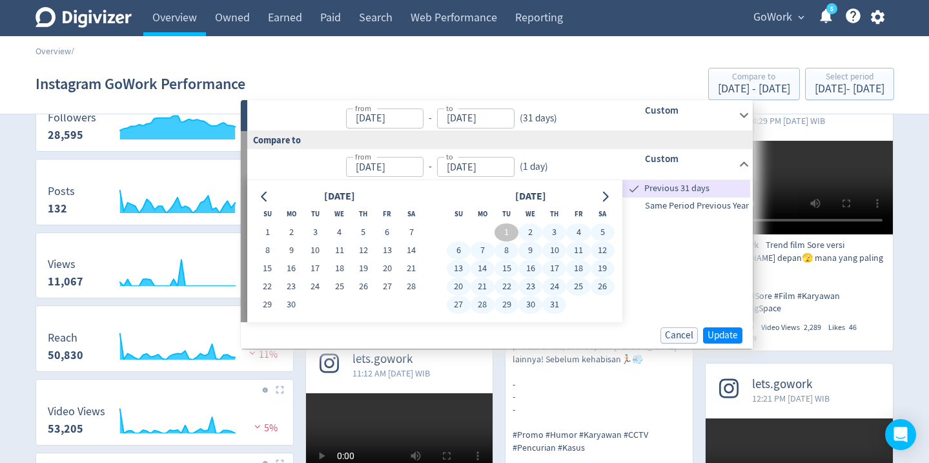 This screenshot has width=929, height=463. Describe the element at coordinates (65, 338) in the screenshot. I see `dt: Reach` at that location.